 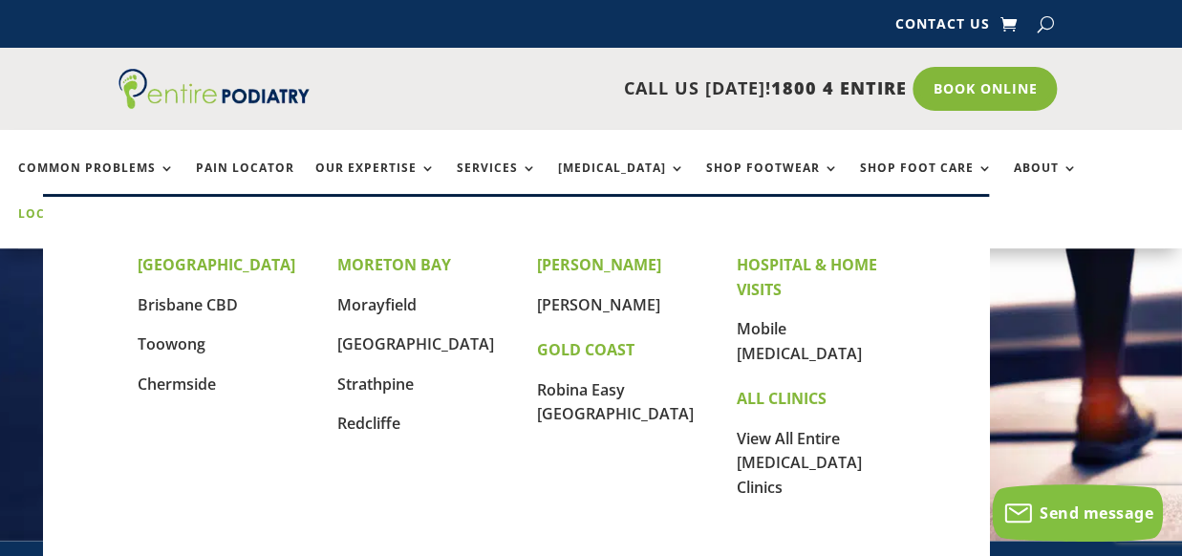 What do you see at coordinates (214, 103) in the screenshot?
I see `a: Entire Podiatry` at bounding box center [214, 103].